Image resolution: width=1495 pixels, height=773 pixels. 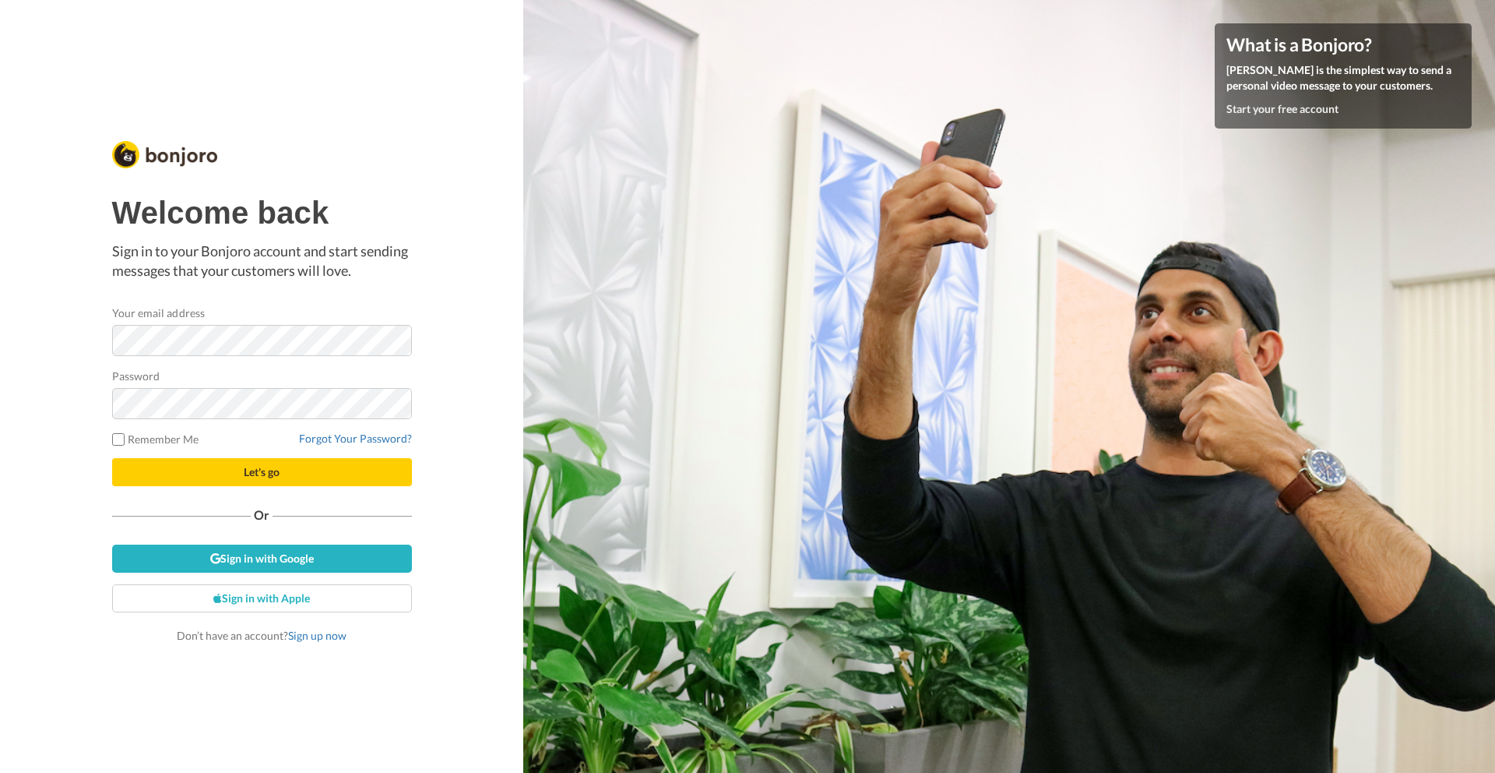 I want to click on span: Don’t have an account?, so click(x=262, y=635).